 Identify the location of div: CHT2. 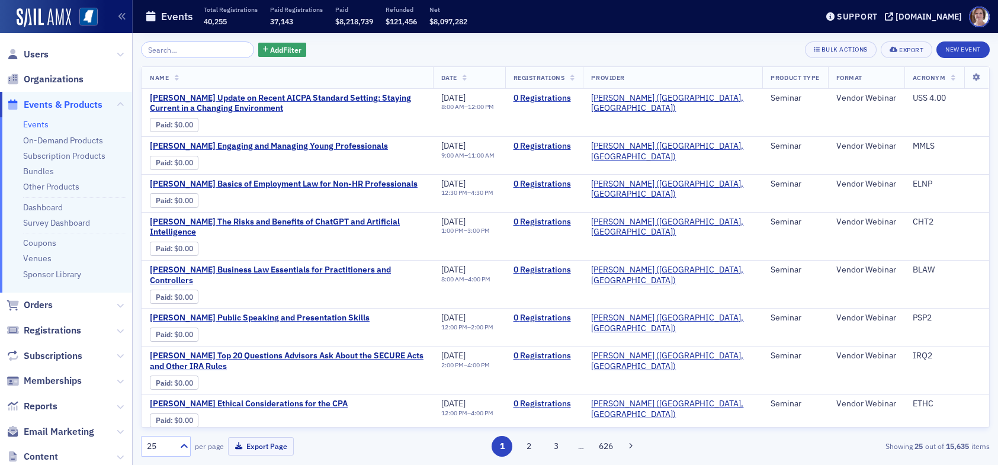
(946, 222).